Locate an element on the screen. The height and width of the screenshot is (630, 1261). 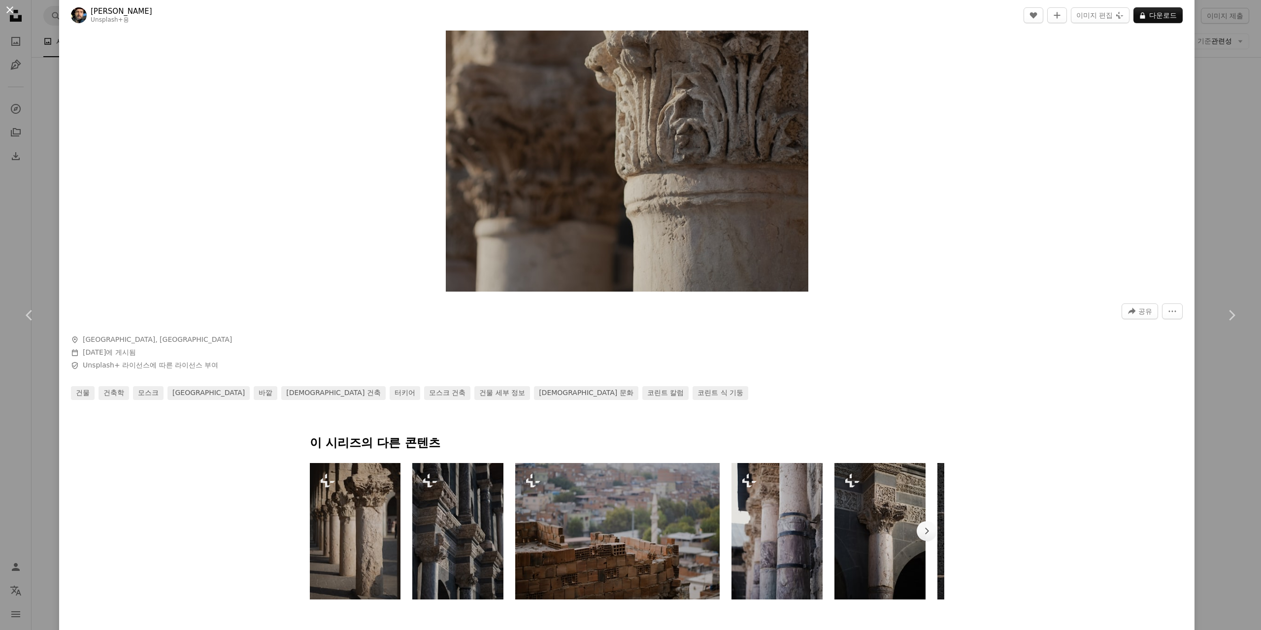
span: 에 따른 라이선스 부여 is located at coordinates (150, 365).